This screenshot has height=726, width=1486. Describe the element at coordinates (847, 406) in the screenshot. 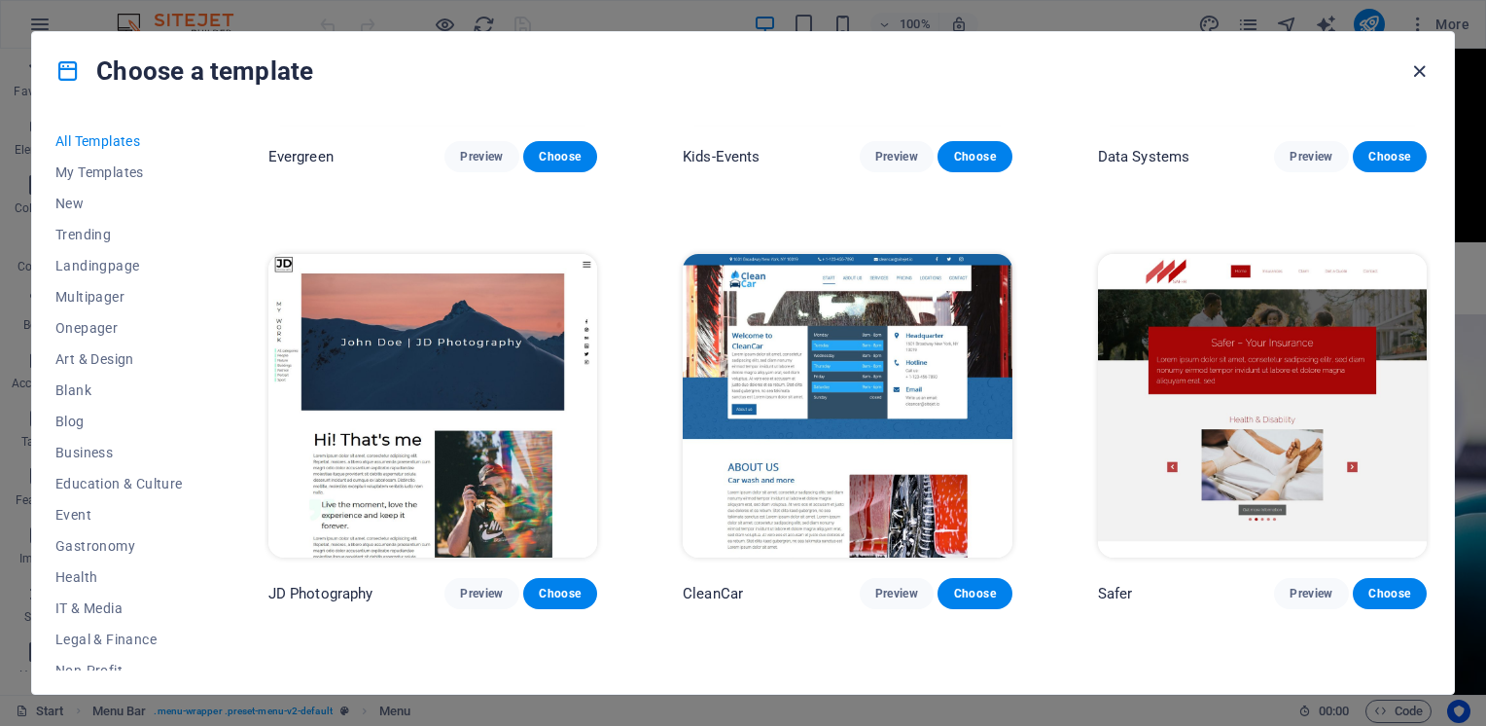

I see `img: CleanCar` at that location.